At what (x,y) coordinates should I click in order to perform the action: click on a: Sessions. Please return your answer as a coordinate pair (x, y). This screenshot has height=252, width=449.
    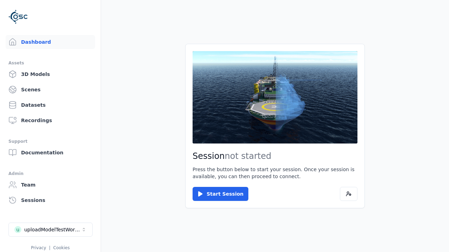
    Looking at the image, I should click on (50, 201).